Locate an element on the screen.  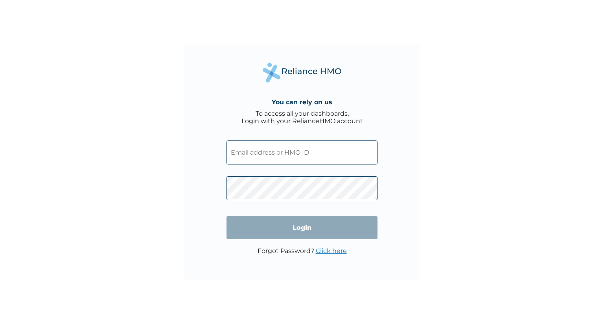
input: Login is located at coordinates (302, 227).